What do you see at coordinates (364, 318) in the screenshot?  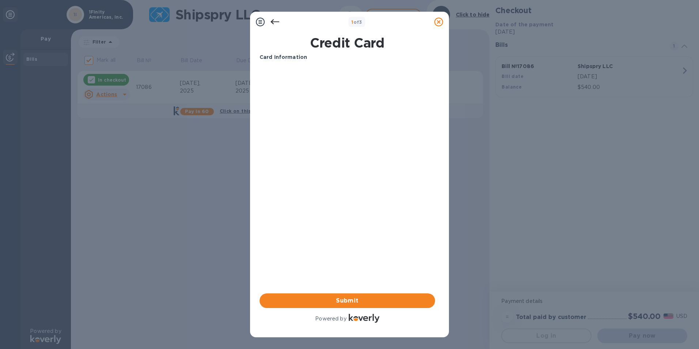 I see `img: Logo` at bounding box center [364, 318].